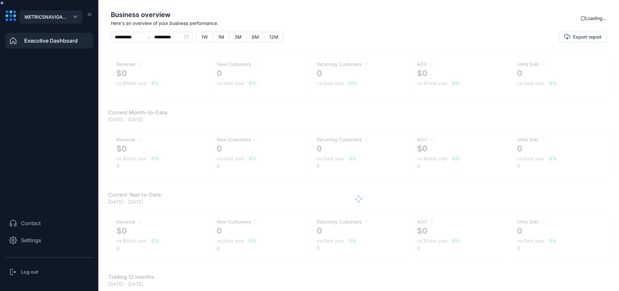  Describe the element at coordinates (29, 272) in the screenshot. I see `h3: Log out` at that location.